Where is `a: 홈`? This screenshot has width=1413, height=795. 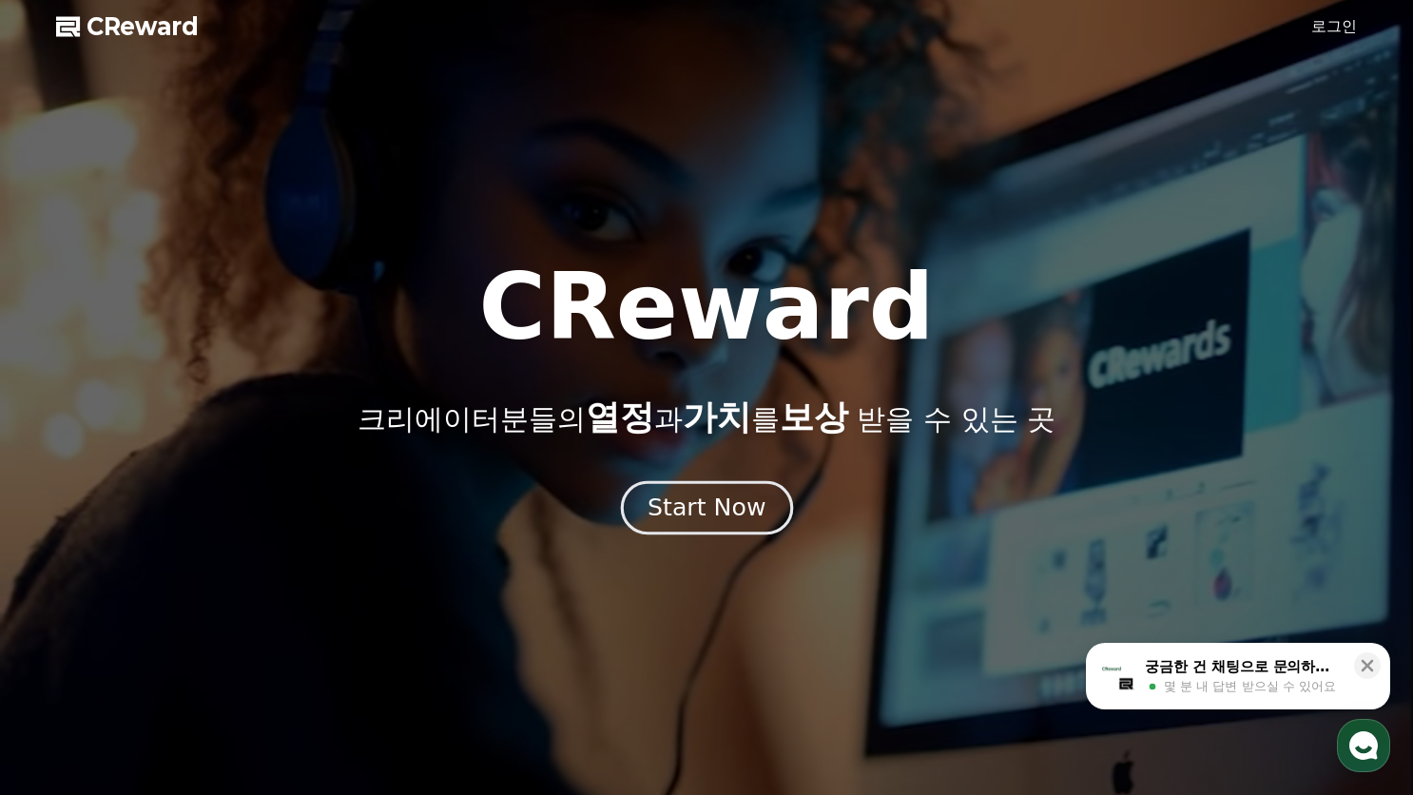 a: 홈 is located at coordinates (66, 627).